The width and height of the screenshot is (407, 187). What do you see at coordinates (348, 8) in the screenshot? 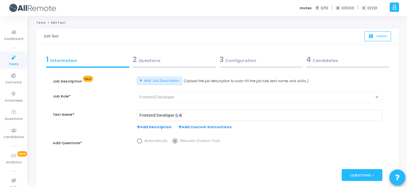
I see `span: 0/1000` at bounding box center [348, 8].